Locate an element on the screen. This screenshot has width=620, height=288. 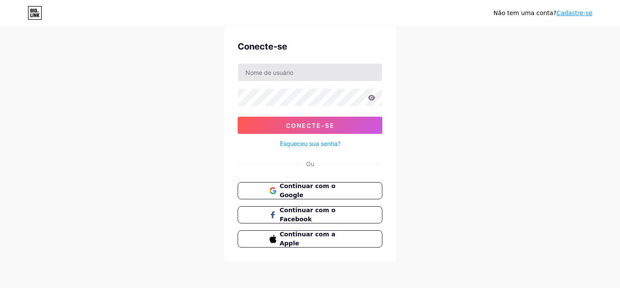
button: Conecte-se is located at coordinates (310, 125).